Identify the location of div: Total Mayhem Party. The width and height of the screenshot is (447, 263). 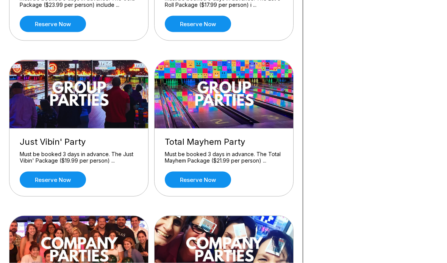
(224, 142).